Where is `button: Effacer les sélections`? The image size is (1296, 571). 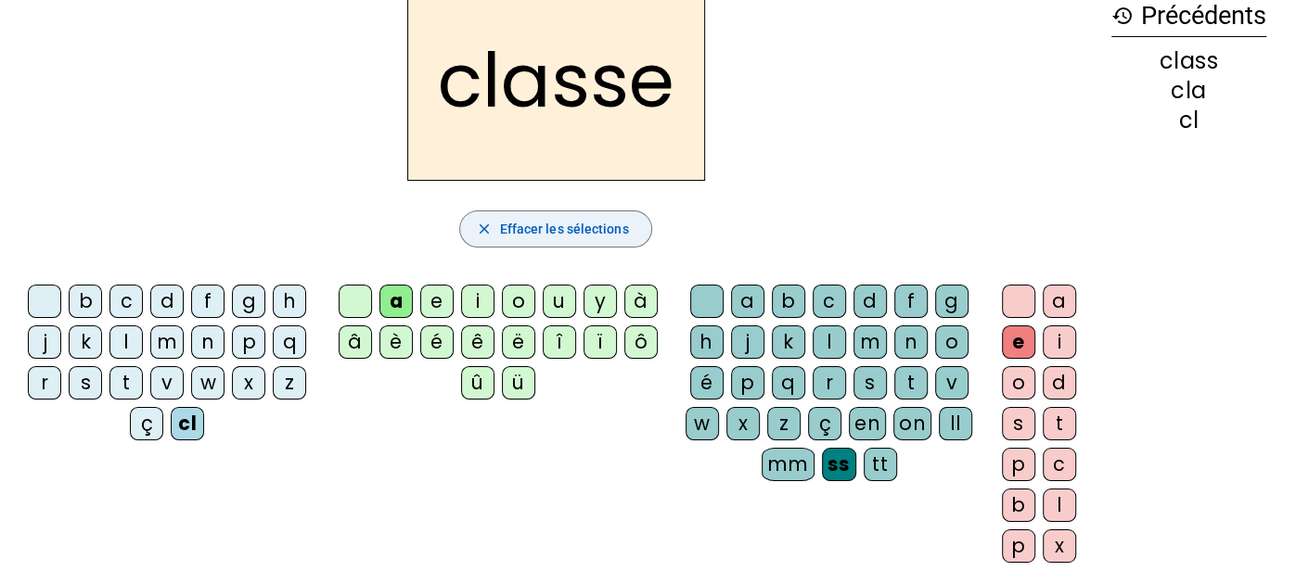
button: Effacer les sélections is located at coordinates (555, 229).